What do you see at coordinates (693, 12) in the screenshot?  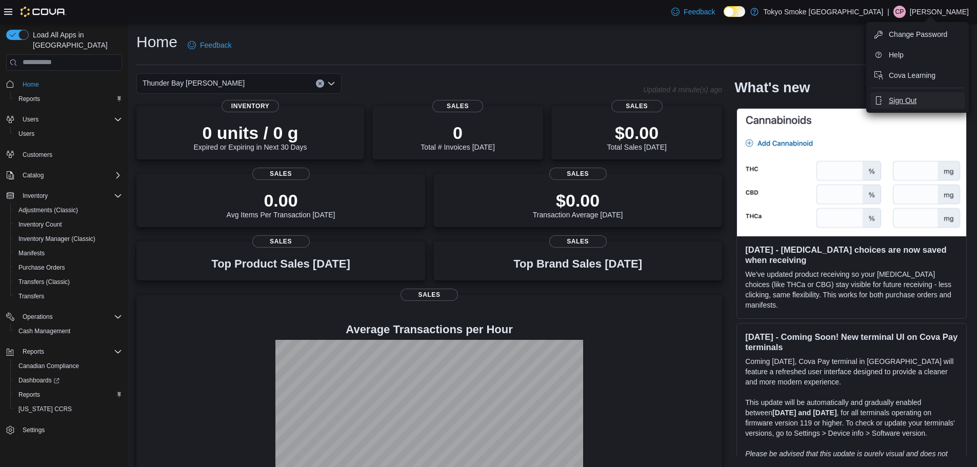 I see `a: Feedback` at bounding box center [693, 12].